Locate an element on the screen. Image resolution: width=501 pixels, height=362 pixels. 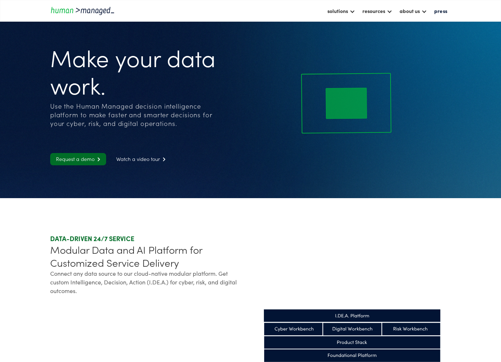
g: Digital Workbench is located at coordinates (353, 329).